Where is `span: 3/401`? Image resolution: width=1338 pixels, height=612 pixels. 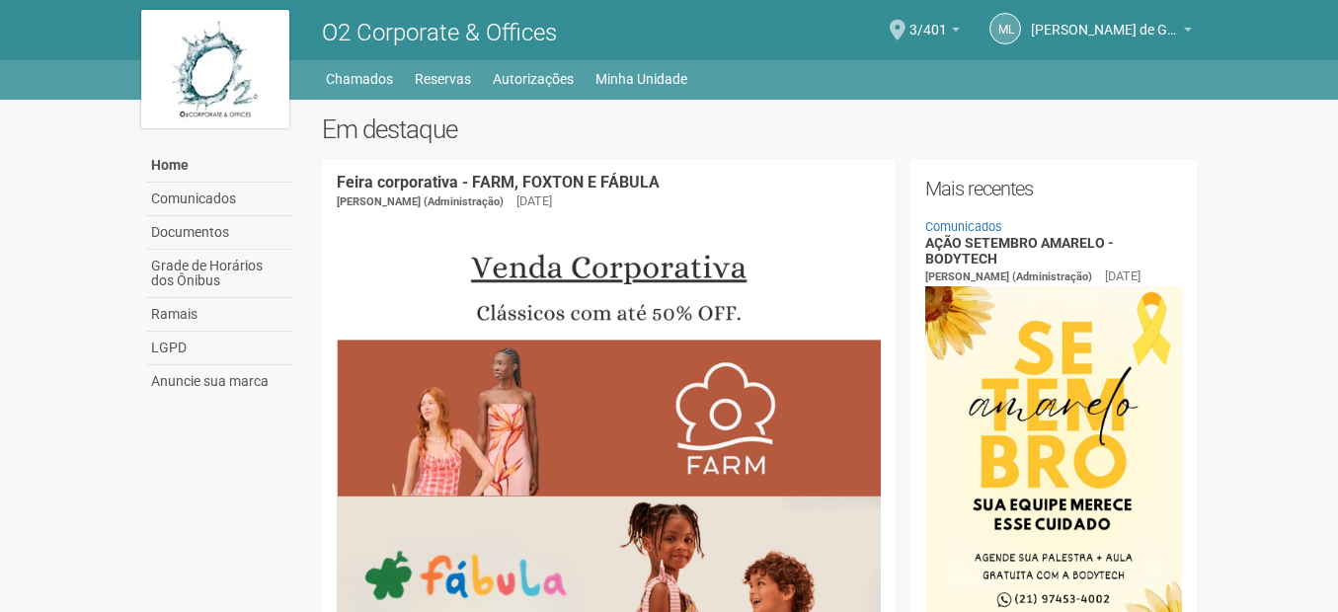
span: 3/401 is located at coordinates (928, 20).